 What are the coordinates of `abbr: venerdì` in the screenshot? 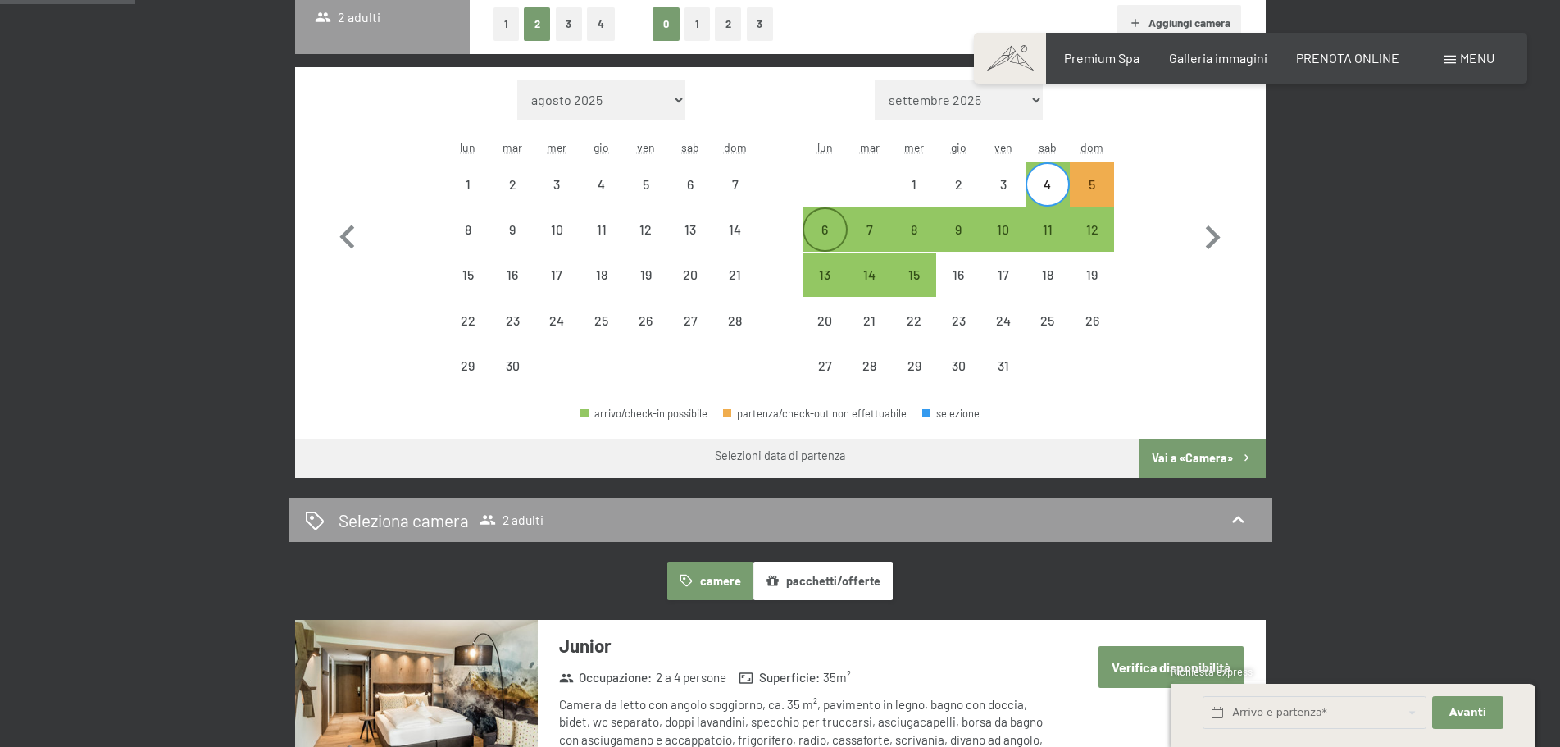 It's located at (1003, 147).